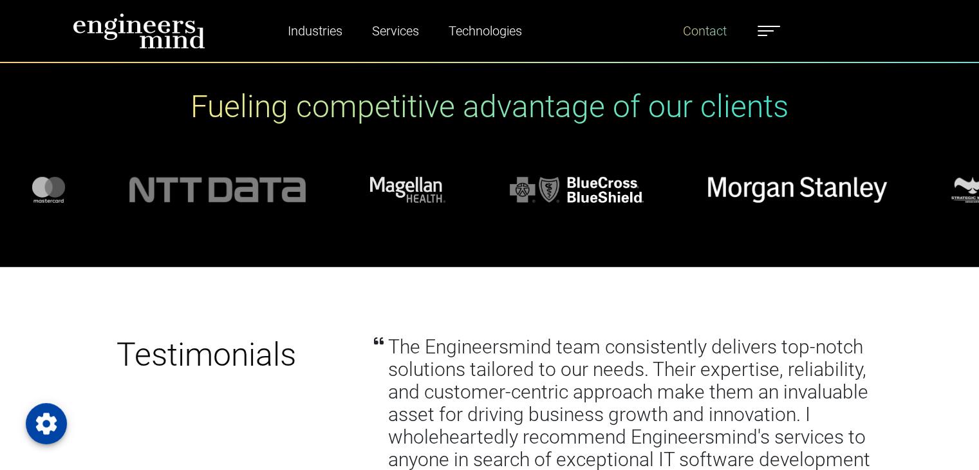  What do you see at coordinates (489, 107) in the screenshot?
I see `h1: Fueling competitive advantage of our clients` at bounding box center [489, 107].